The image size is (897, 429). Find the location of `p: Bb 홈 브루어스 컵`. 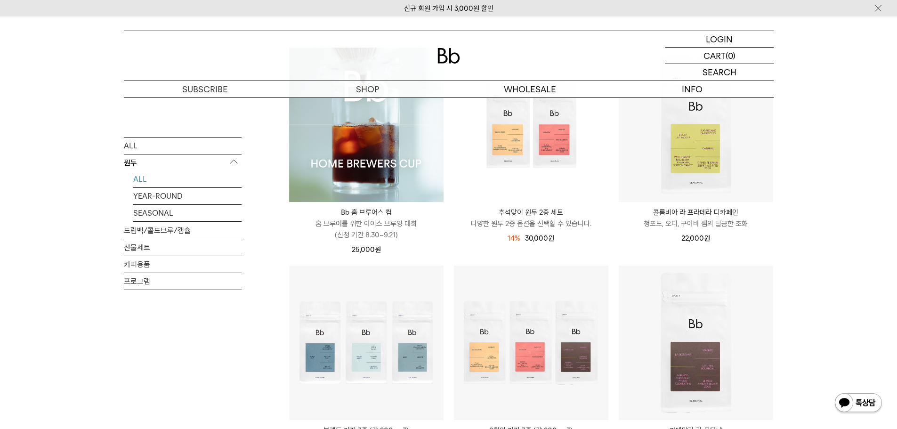

p: Bb 홈 브루어스 컵 is located at coordinates (366, 212).